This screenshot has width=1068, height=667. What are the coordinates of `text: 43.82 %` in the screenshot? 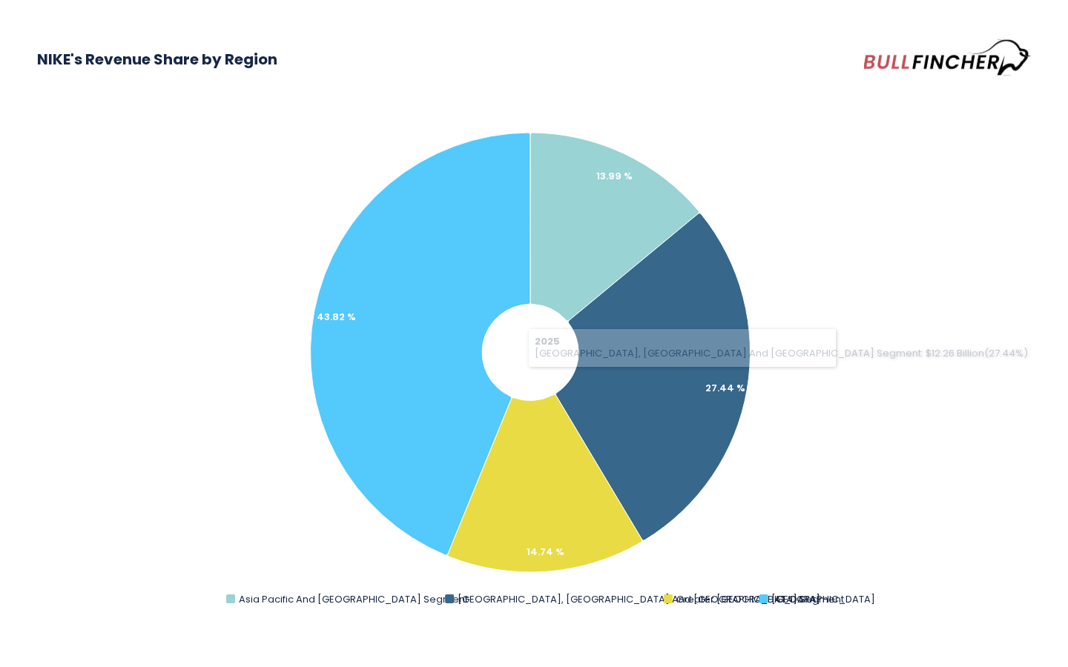 It's located at (336, 317).